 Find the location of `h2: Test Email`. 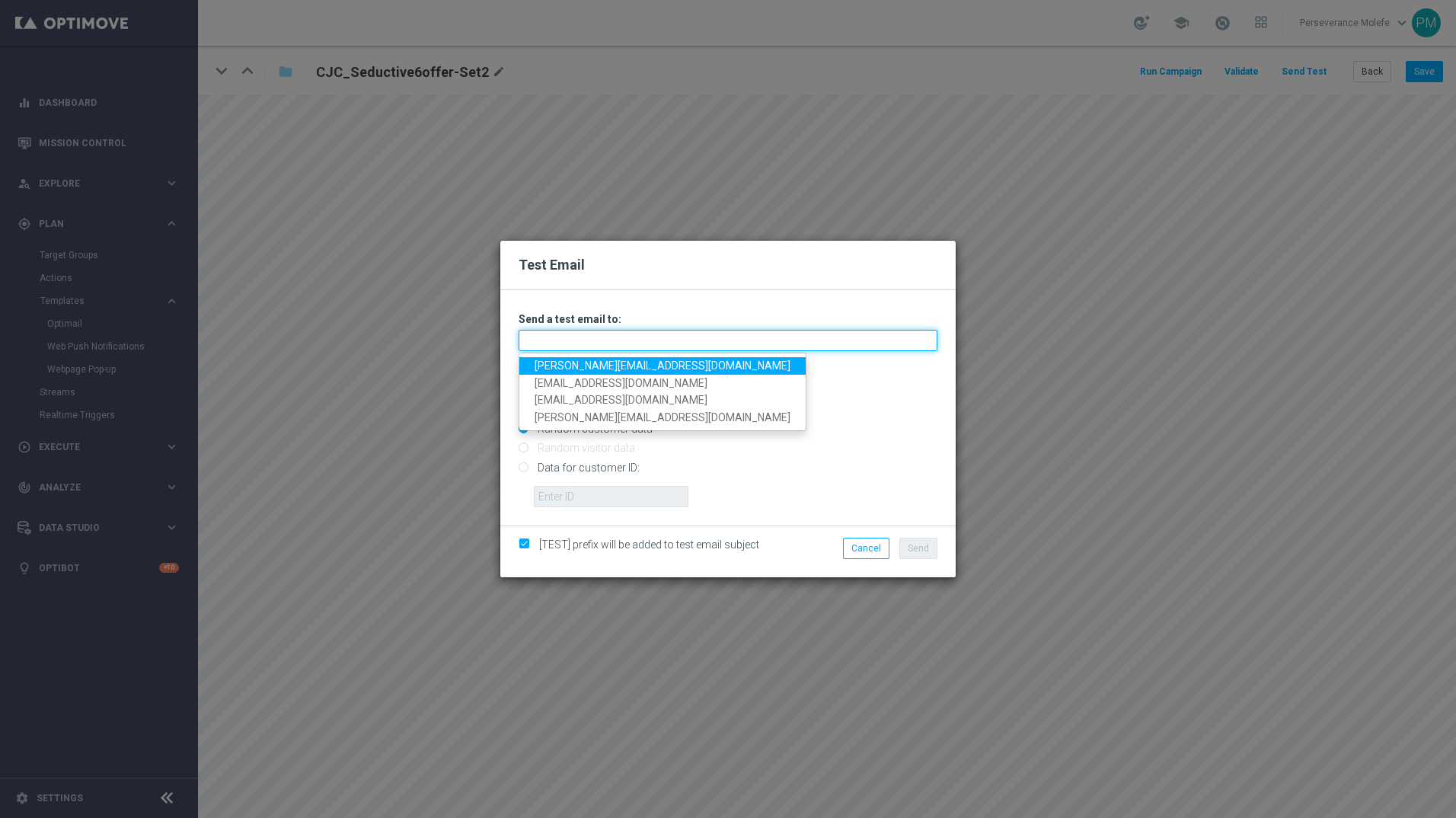

h2: Test Email is located at coordinates (728, 265).